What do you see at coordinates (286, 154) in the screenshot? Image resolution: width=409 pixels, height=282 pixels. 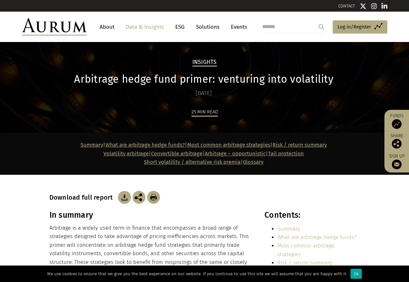 I see `a: Tail protection` at bounding box center [286, 154].